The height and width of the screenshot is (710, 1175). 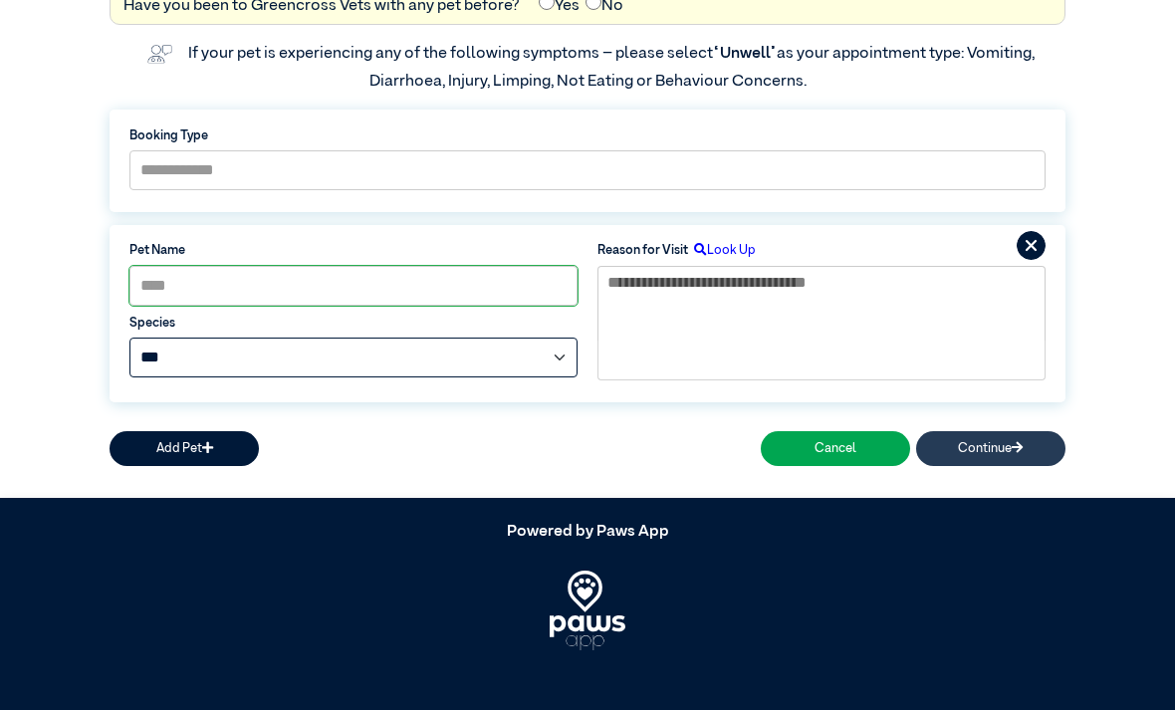 I want to click on label: If your pet is experiencing any of the following symptoms – please select as your appointment typ..., so click(x=612, y=68).